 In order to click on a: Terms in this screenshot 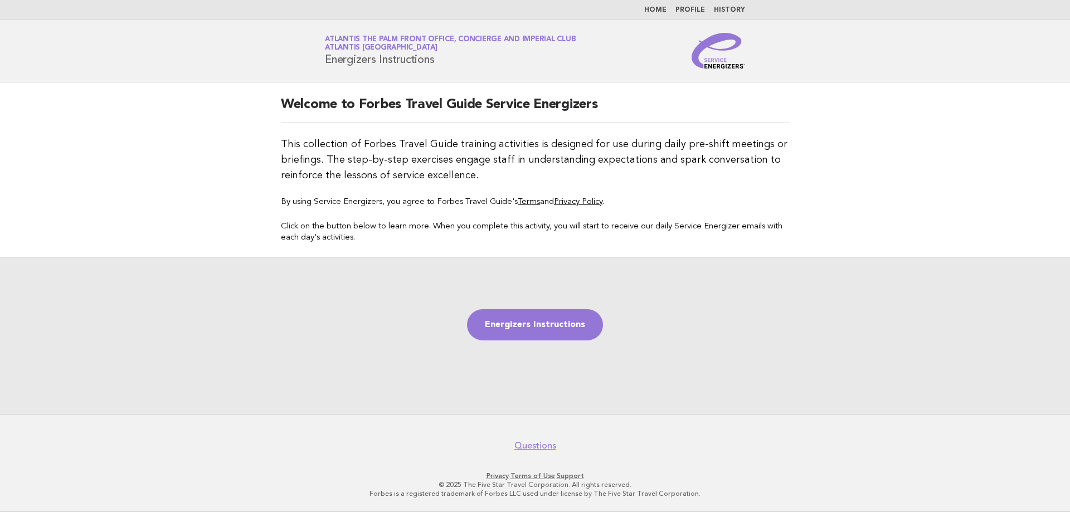, I will do `click(529, 202)`.